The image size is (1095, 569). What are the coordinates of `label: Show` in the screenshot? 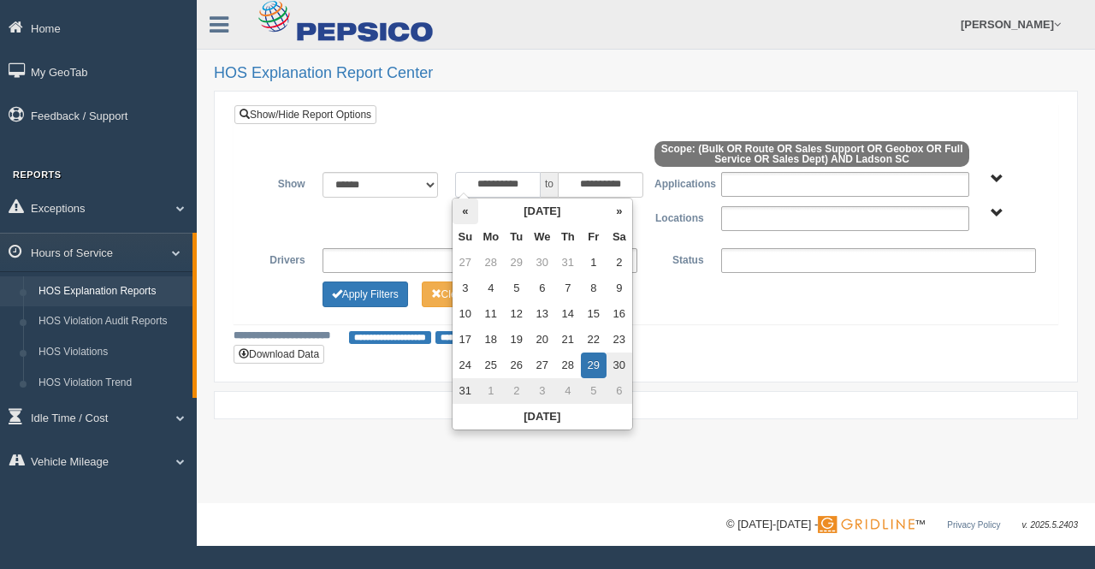 It's located at (280, 182).